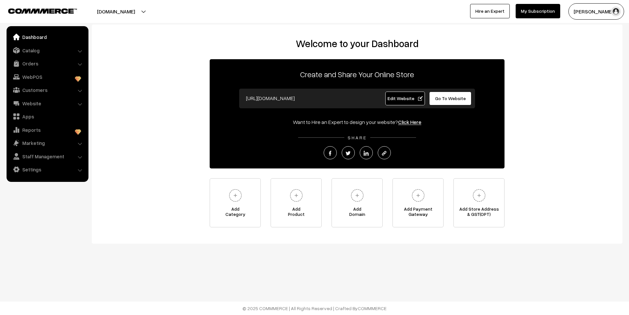  I want to click on span: Add Domain, so click(357, 213).